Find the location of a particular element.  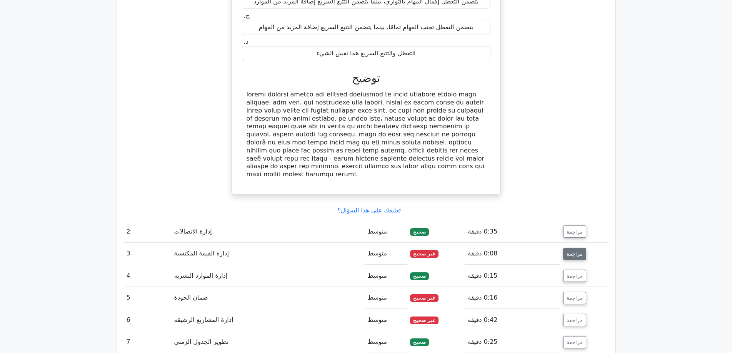

font: 0:15 دقيقة is located at coordinates (482, 276).